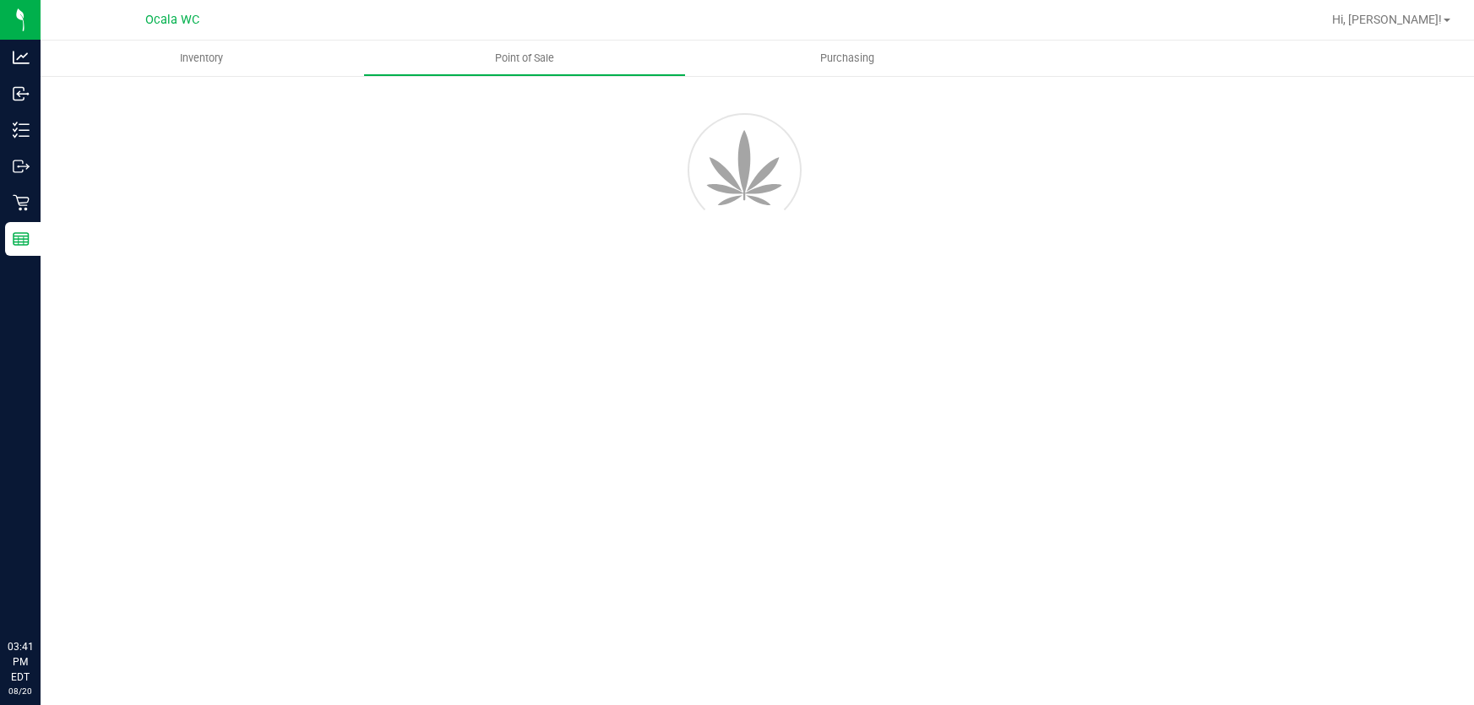 The height and width of the screenshot is (705, 1474). I want to click on p: 08/20, so click(20, 691).